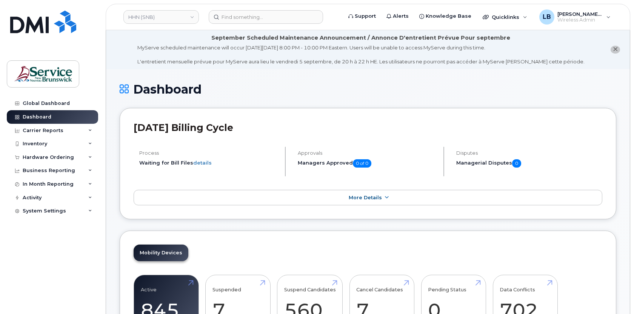 The height and width of the screenshot is (314, 634). What do you see at coordinates (529, 163) in the screenshot?
I see `h5: Managerial Disputes` at bounding box center [529, 163].